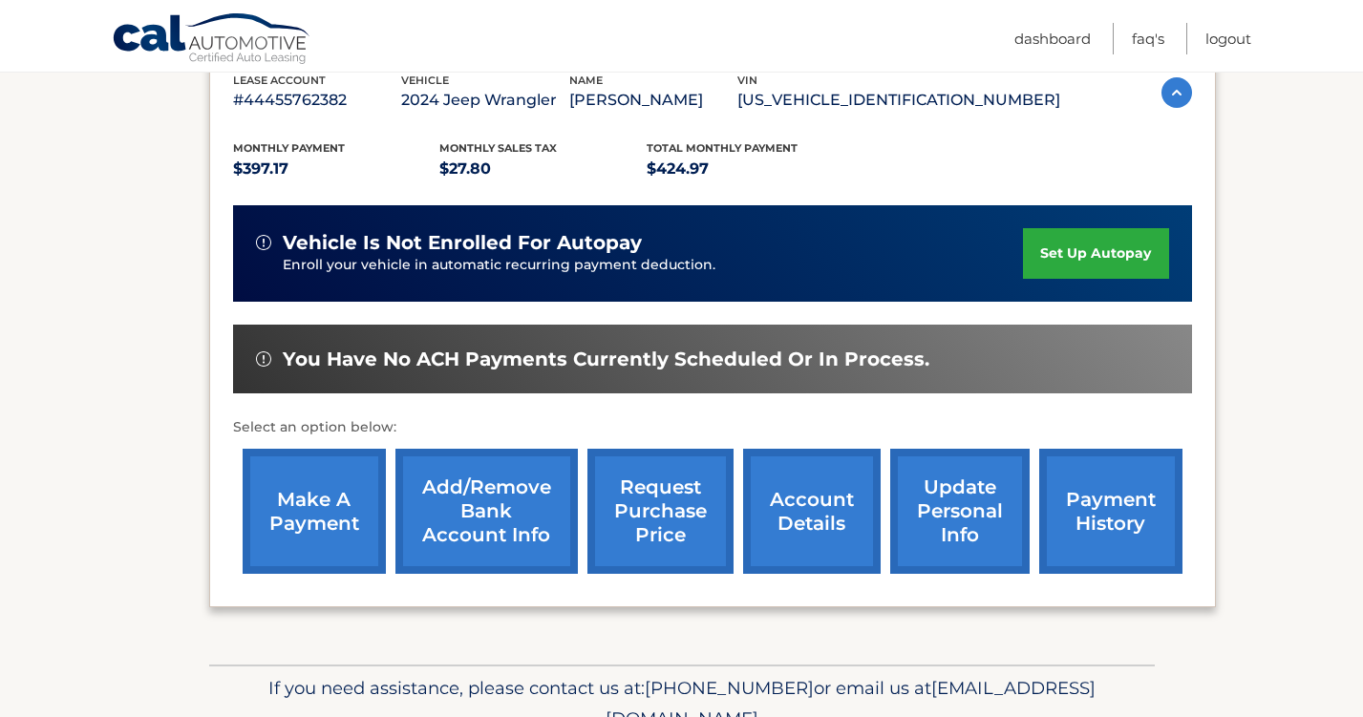 The height and width of the screenshot is (717, 1363). What do you see at coordinates (712, 428) in the screenshot?
I see `p: Select an option below:` at bounding box center [712, 428].